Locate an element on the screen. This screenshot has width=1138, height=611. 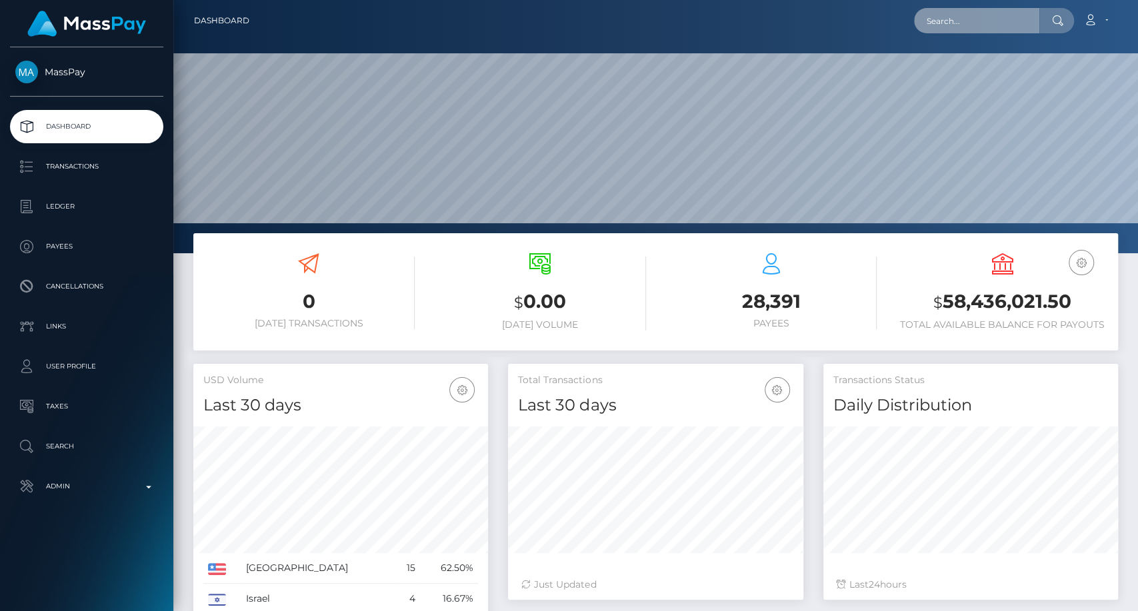
img: MassPay is located at coordinates (27, 72).